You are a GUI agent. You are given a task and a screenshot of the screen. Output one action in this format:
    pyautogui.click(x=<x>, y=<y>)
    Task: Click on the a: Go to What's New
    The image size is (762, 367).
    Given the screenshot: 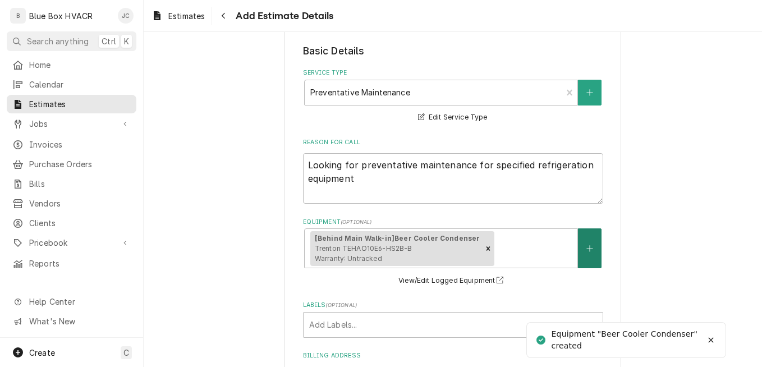 What is the action you would take?
    pyautogui.click(x=71, y=321)
    